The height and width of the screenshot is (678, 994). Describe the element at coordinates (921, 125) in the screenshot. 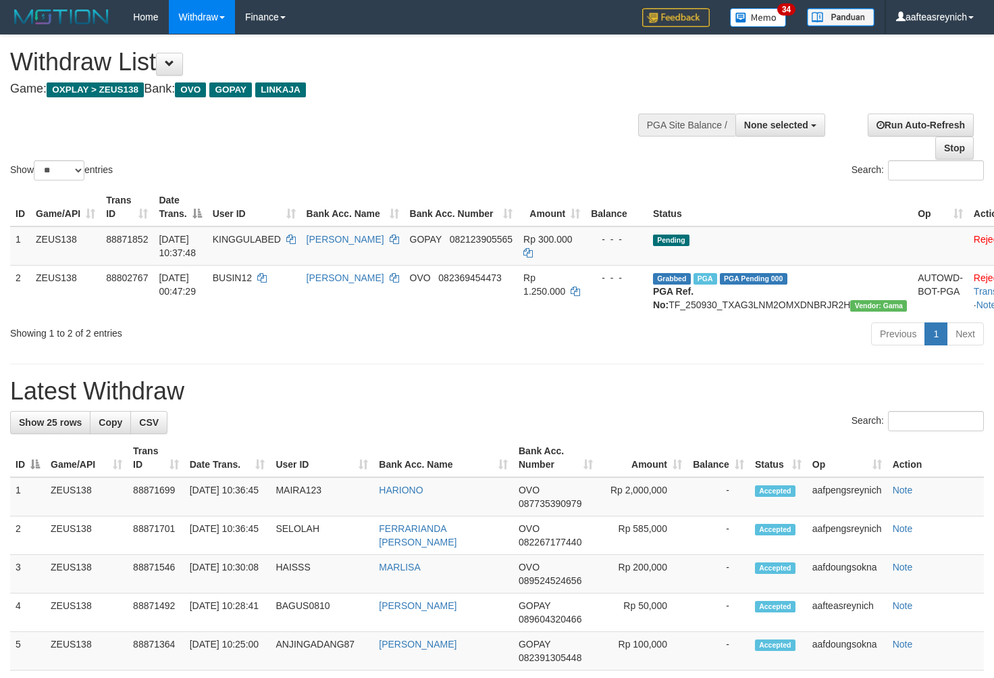

I see `a: Run Auto-Refresh` at that location.